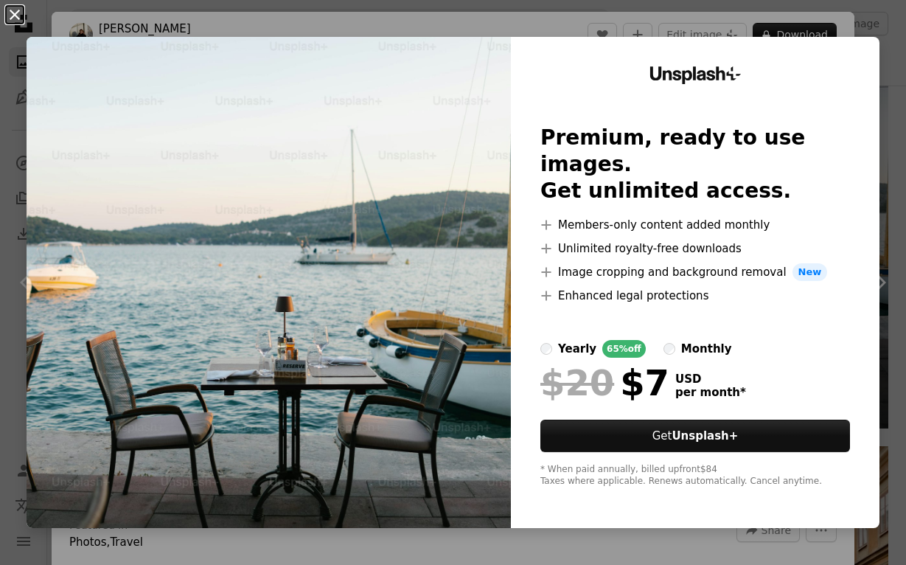 Image resolution: width=906 pixels, height=565 pixels. I want to click on span: $20, so click(577, 383).